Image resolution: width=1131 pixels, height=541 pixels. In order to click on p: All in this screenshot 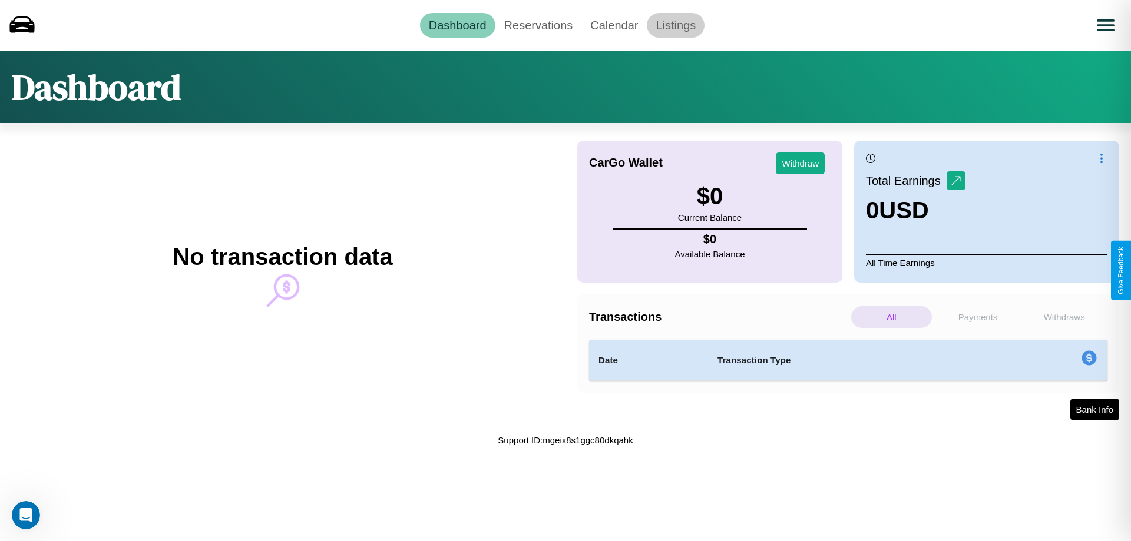, I will do `click(891, 317)`.